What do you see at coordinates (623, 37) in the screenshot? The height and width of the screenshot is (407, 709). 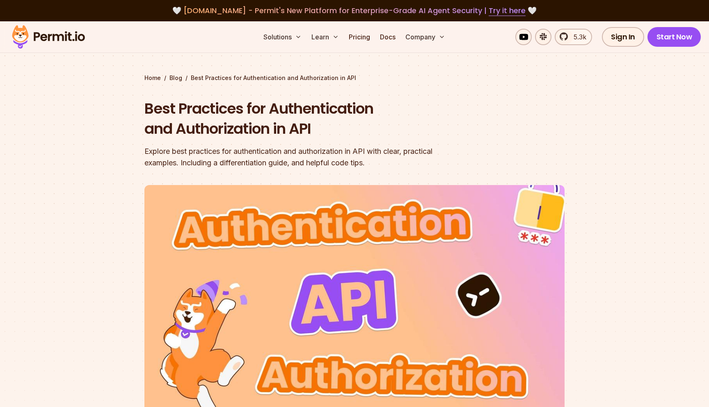 I see `a: Sign In` at bounding box center [623, 37].